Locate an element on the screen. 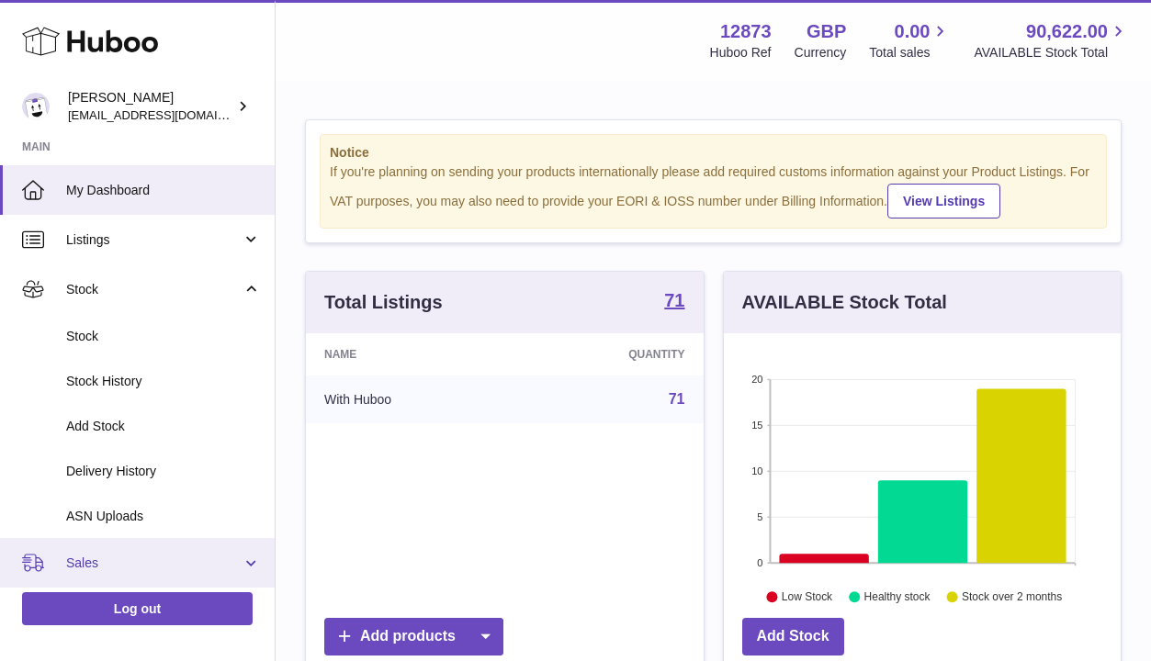 This screenshot has width=1151, height=661. img: tikhon.oleinikov@sleepandglow.com is located at coordinates (36, 107).